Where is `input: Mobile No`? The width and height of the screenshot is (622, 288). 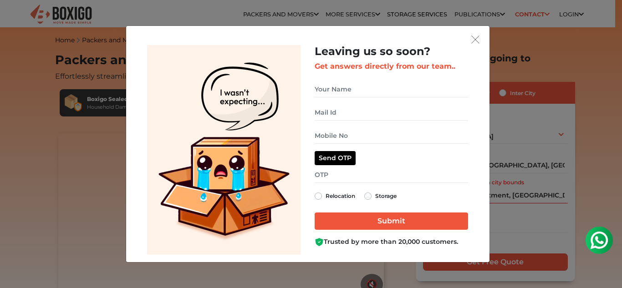 input: Mobile No is located at coordinates (391, 136).